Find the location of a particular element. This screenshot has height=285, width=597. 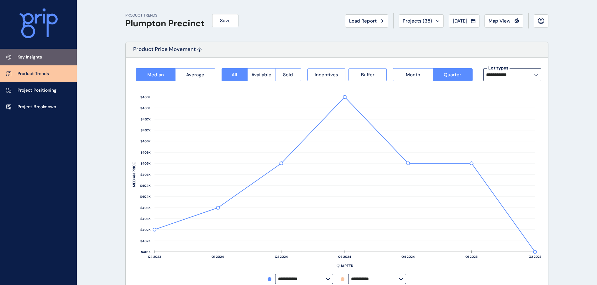

span: Map View is located at coordinates (499, 21).